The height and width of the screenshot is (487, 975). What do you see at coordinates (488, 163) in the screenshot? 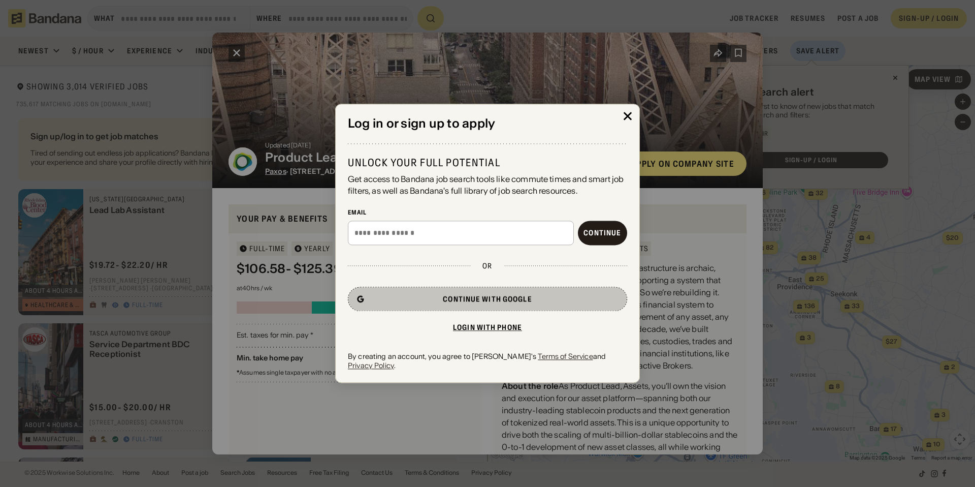
I see `div: Unlock your full potential` at bounding box center [488, 163].